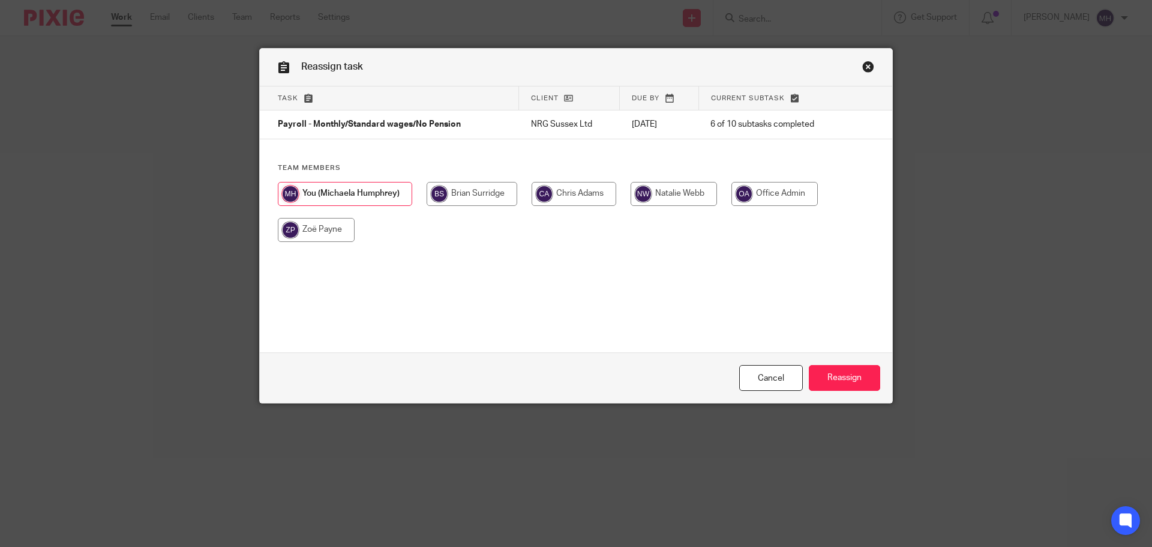 This screenshot has width=1152, height=547. Describe the element at coordinates (332, 67) in the screenshot. I see `span: Reassign task` at that location.